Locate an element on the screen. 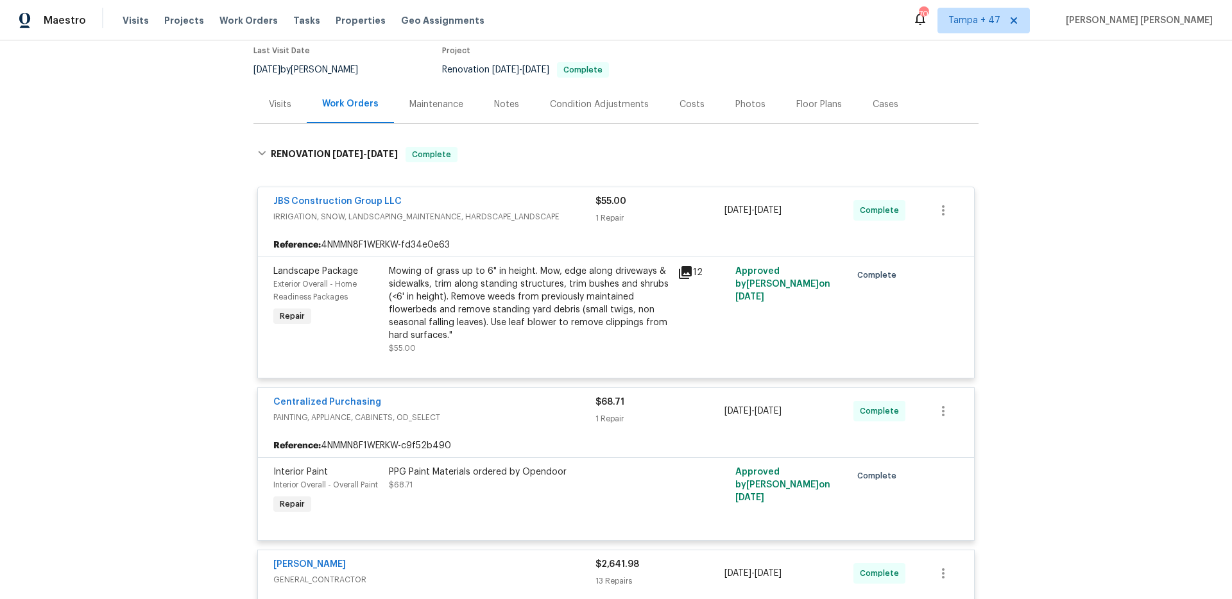  span: Interior Overall - Overall Paint is located at coordinates (325, 485).